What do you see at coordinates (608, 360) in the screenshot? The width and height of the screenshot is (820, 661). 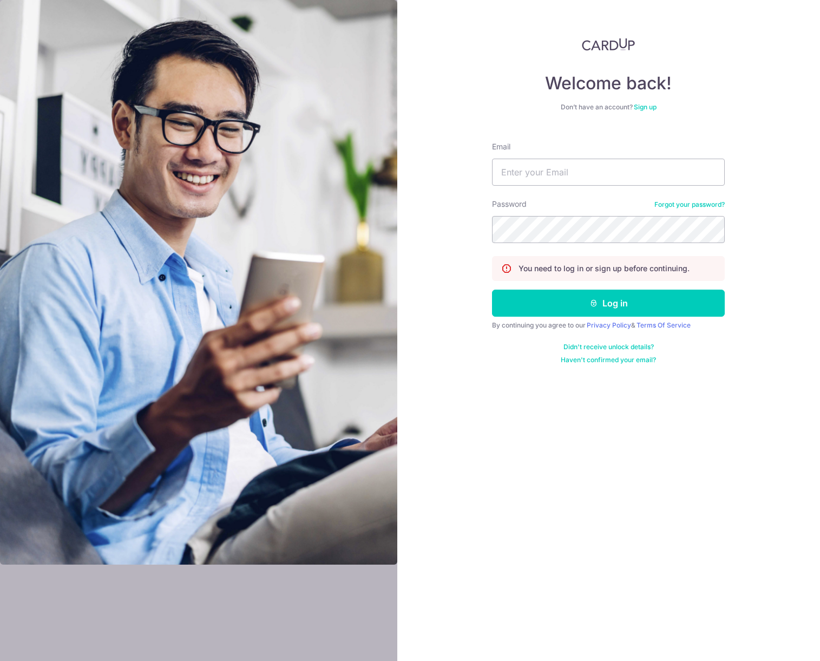 I see `a: Haven't confirmed your email?` at bounding box center [608, 360].